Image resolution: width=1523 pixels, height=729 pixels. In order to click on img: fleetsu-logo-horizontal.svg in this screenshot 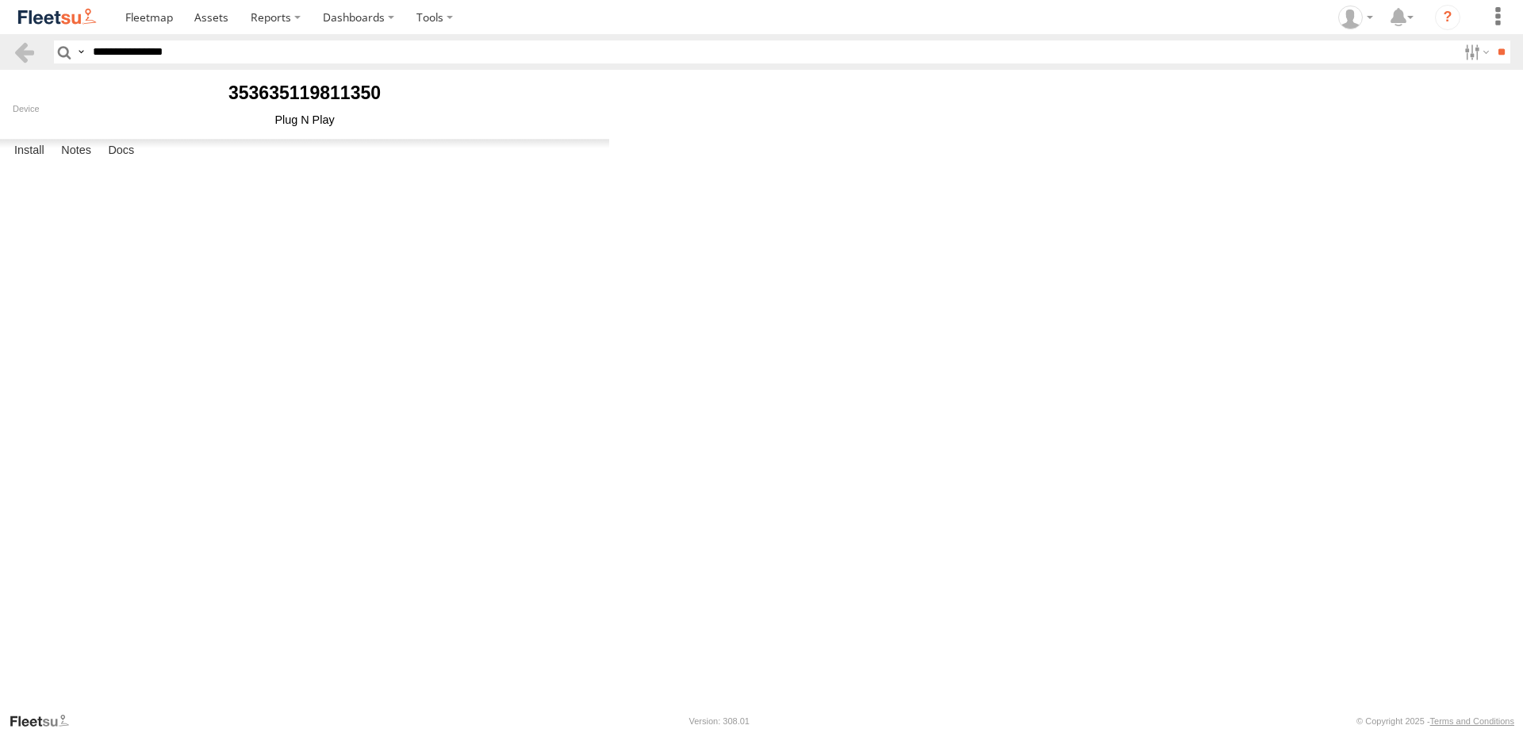, I will do `click(57, 17)`.